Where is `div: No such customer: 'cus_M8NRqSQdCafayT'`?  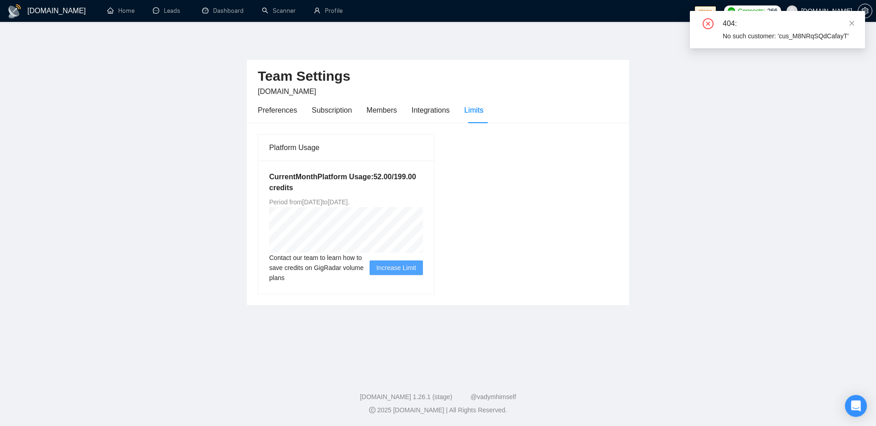 div: No such customer: 'cus_M8NRqSQdCafayT' is located at coordinates (789, 36).